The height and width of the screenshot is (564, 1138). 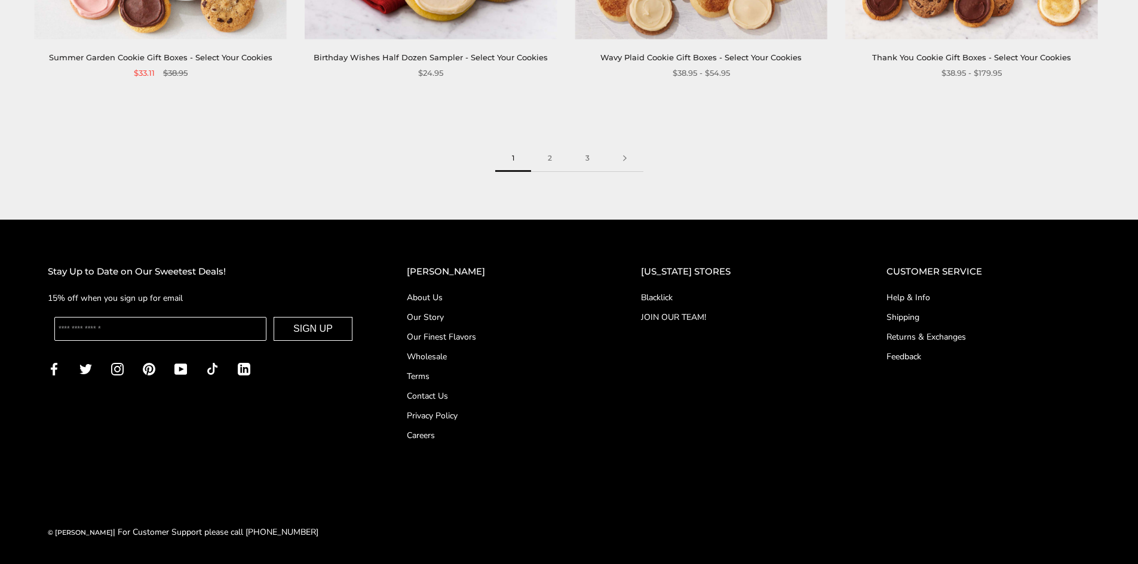 What do you see at coordinates (244, 368) in the screenshot?
I see `a: LinkedIn` at bounding box center [244, 368].